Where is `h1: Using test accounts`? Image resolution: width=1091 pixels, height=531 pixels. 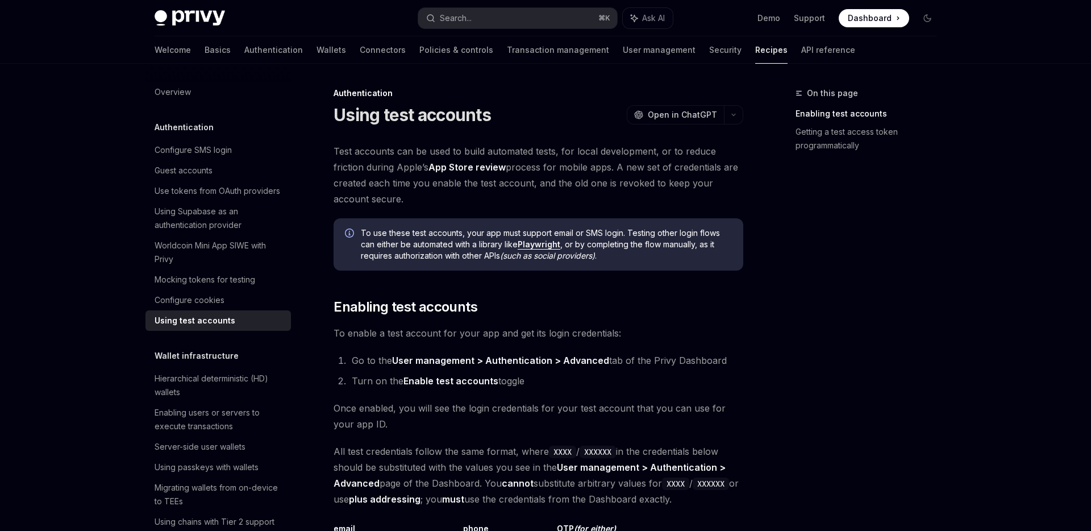
h1: Using test accounts is located at coordinates (412, 115).